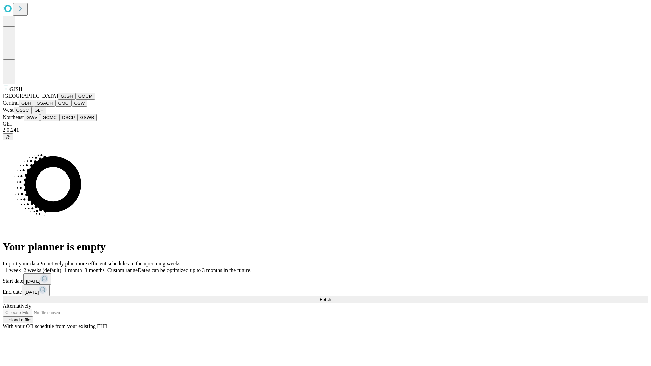 The image size is (651, 366). Describe the element at coordinates (326, 290) in the screenshot. I see `div: End date` at that location.